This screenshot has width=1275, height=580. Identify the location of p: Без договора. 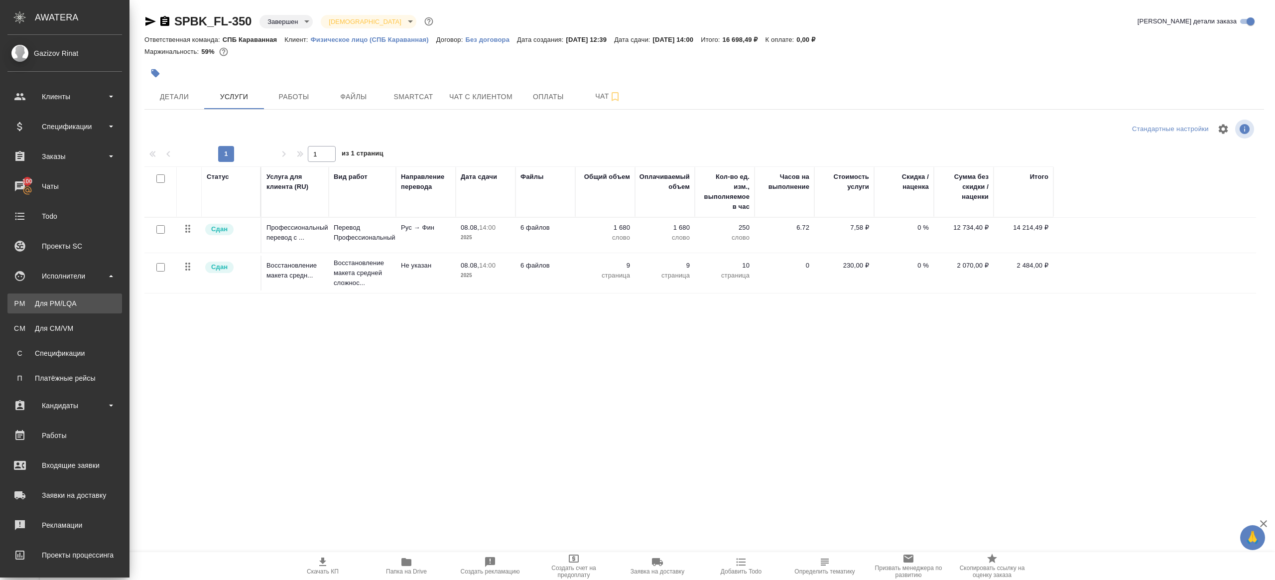
(491, 39).